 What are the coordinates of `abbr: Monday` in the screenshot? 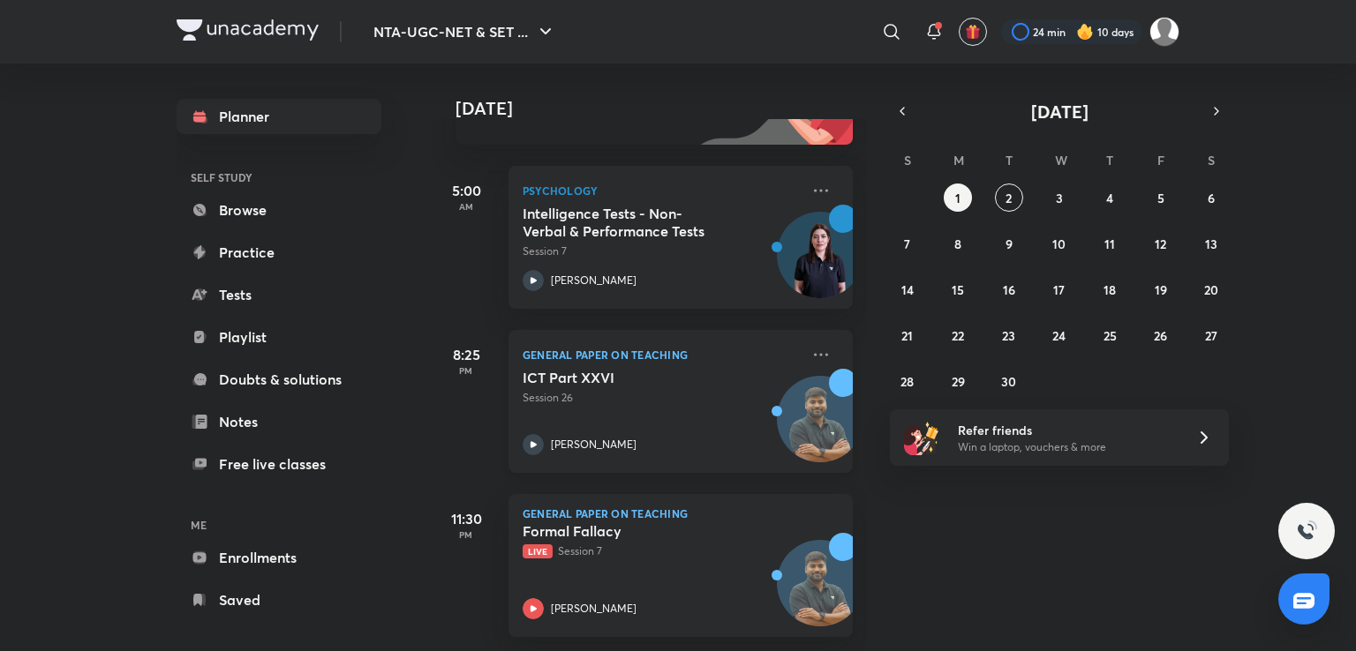 It's located at (958, 160).